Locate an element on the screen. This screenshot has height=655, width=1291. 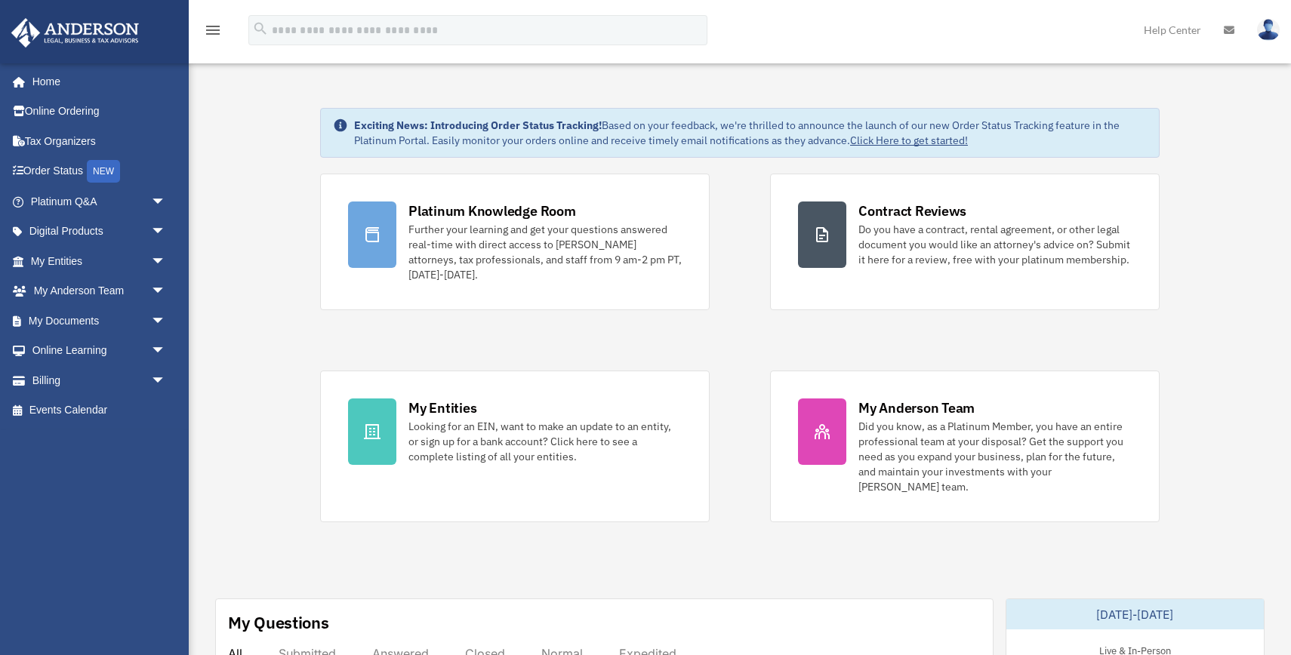
a: menu is located at coordinates (213, 32).